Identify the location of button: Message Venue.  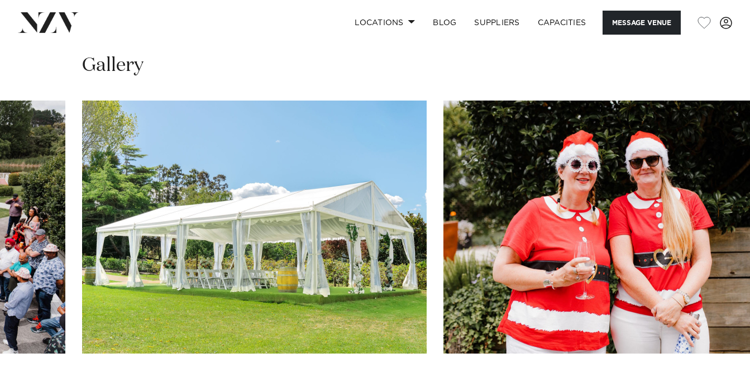
(642, 22).